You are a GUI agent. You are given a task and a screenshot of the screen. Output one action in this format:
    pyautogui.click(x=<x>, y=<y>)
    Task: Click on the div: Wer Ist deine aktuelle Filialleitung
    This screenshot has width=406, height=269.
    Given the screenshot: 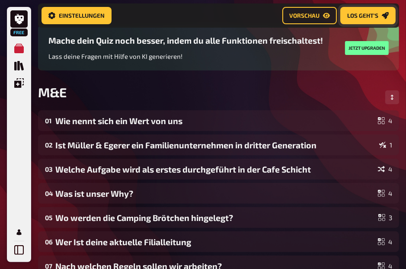 What is the action you would take?
    pyautogui.click(x=215, y=242)
    